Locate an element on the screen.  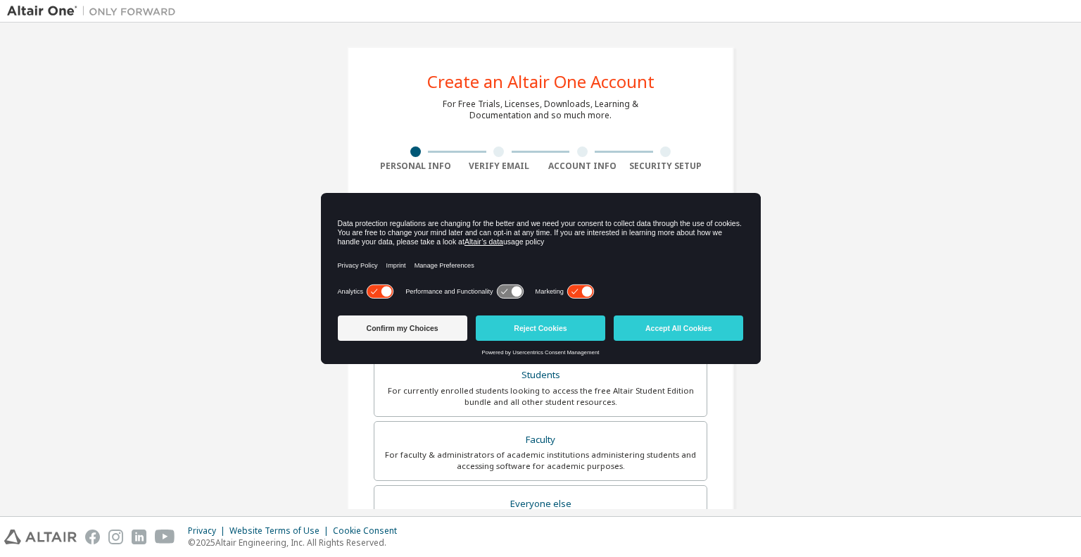
div: Everyone else is located at coordinates (540, 504).